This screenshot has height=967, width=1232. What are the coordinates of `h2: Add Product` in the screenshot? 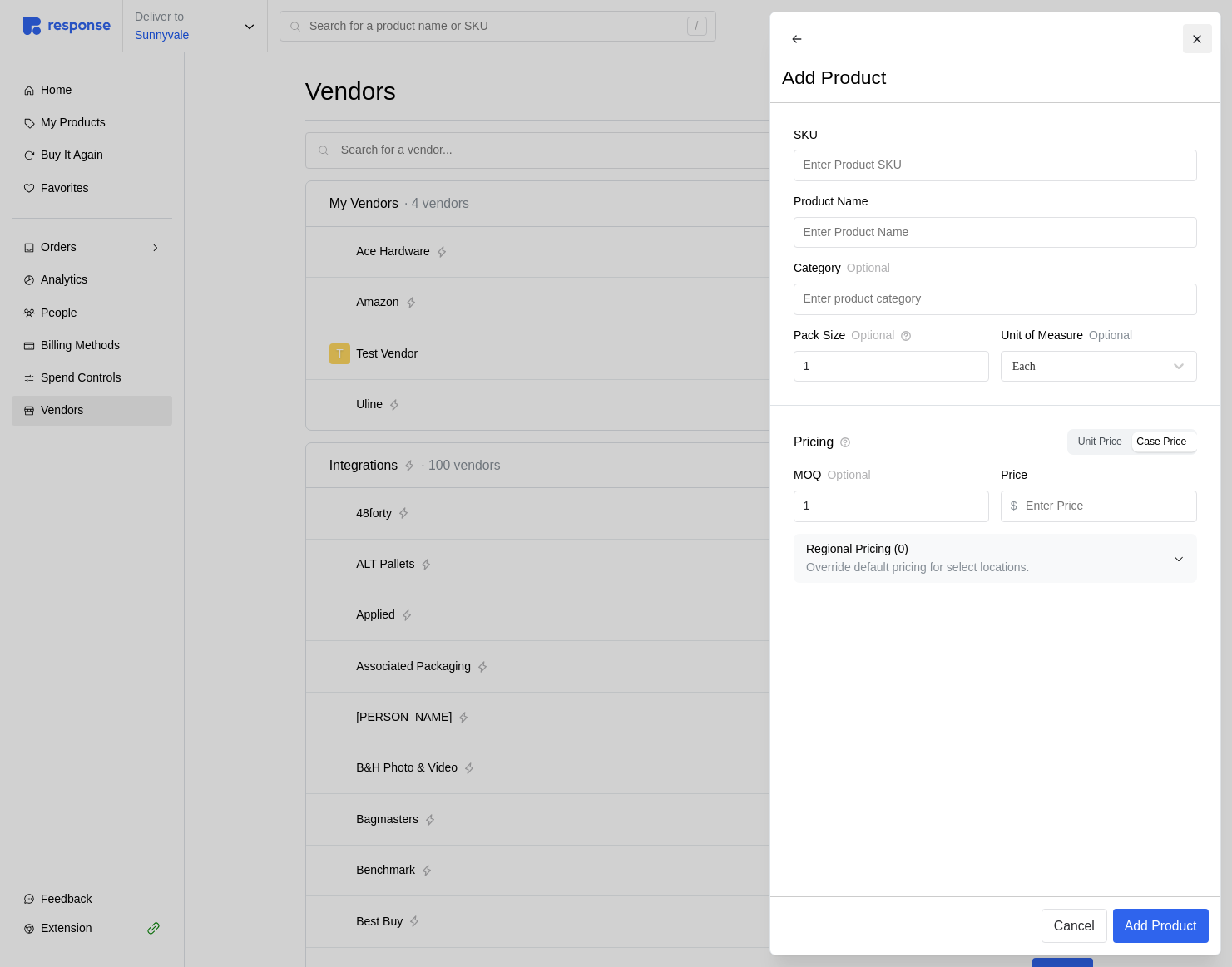 It's located at (833, 78).